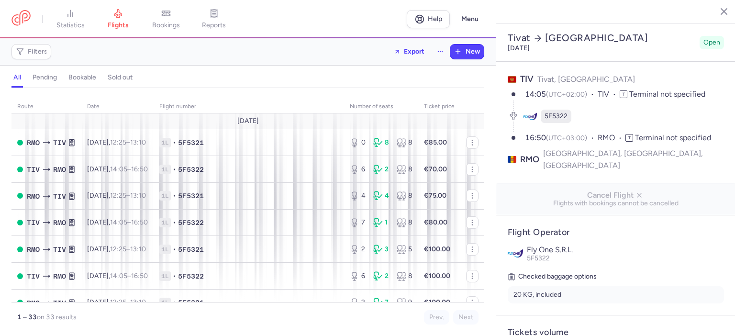 This screenshot has height=336, width=735. What do you see at coordinates (357, 143) in the screenshot?
I see `div: 0` at bounding box center [357, 143].